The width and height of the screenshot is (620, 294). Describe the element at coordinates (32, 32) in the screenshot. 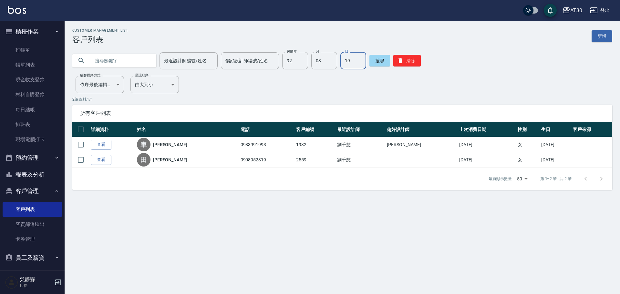

I see `button: 櫃檯作業` at that location.